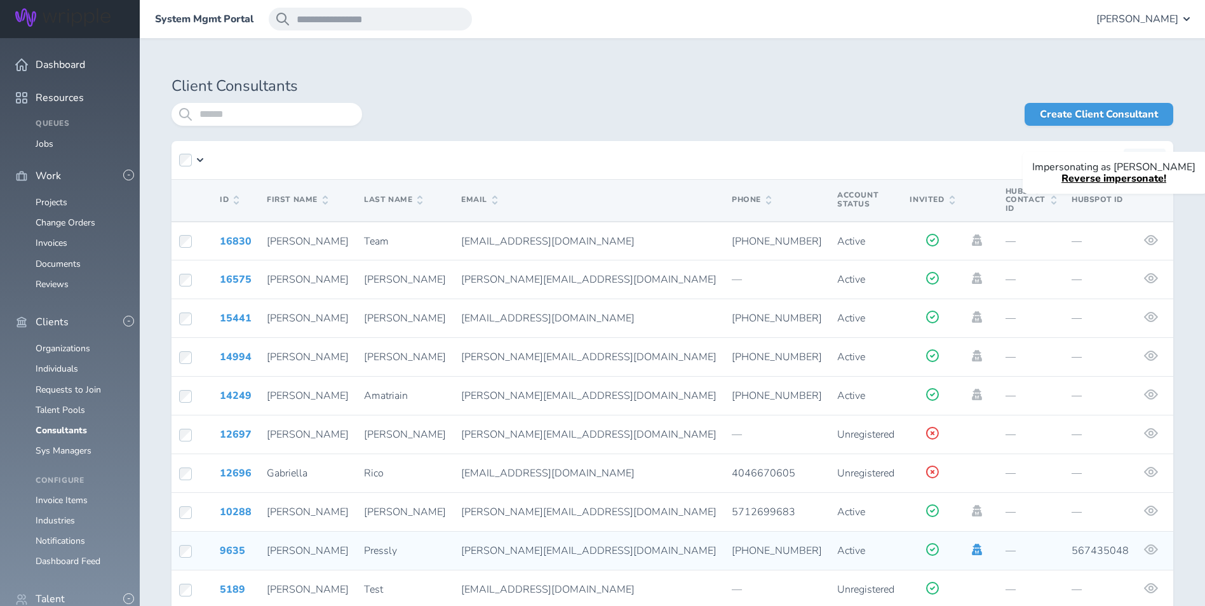 This screenshot has height=606, width=1205. What do you see at coordinates (233, 590) in the screenshot?
I see `a: 5189` at bounding box center [233, 590].